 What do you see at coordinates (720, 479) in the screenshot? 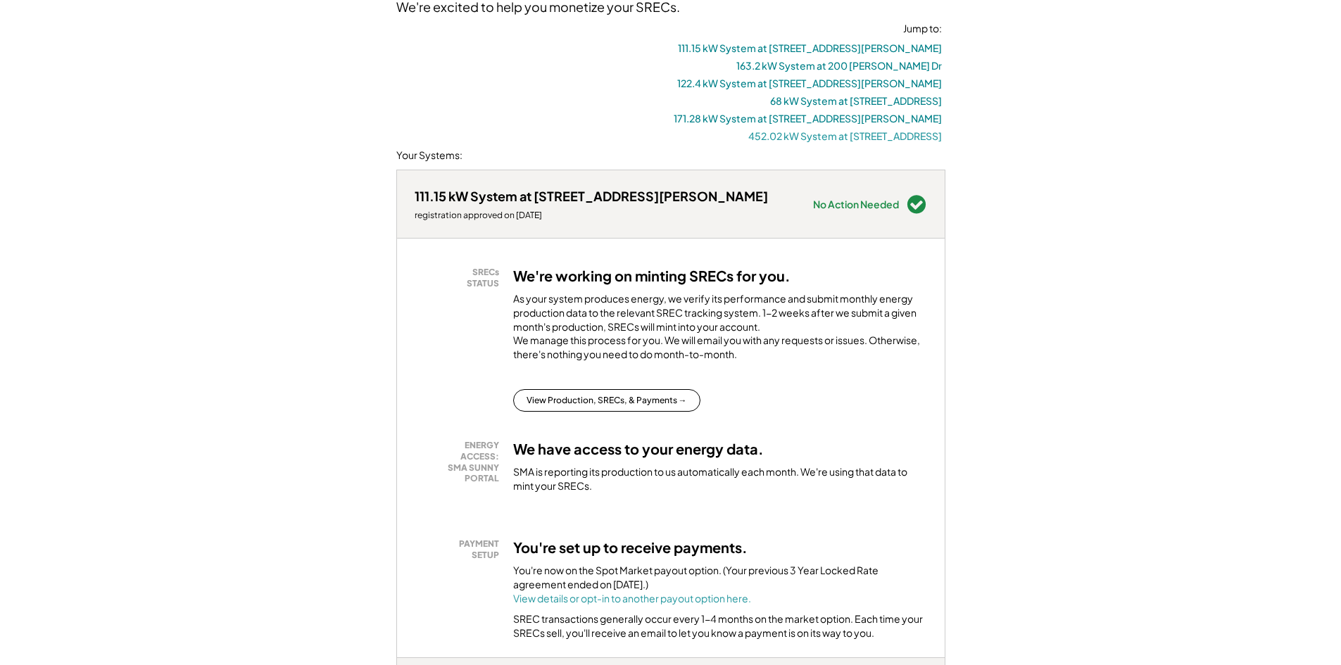
I see `div: SMA is reporting its production to us automatically each month. We're using that data to mint you...` at bounding box center [720, 479].